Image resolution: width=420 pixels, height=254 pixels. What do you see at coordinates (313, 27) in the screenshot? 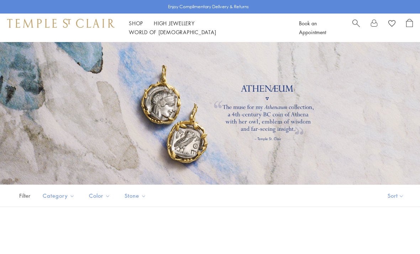
I see `a: Book an Appointment` at bounding box center [313, 27].